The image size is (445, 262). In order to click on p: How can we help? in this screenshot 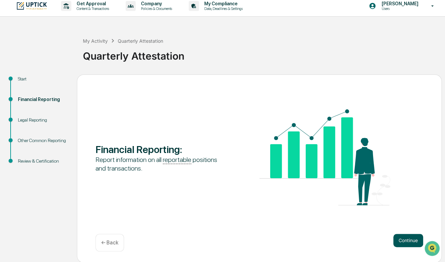, I will do `click(64, 19)`.